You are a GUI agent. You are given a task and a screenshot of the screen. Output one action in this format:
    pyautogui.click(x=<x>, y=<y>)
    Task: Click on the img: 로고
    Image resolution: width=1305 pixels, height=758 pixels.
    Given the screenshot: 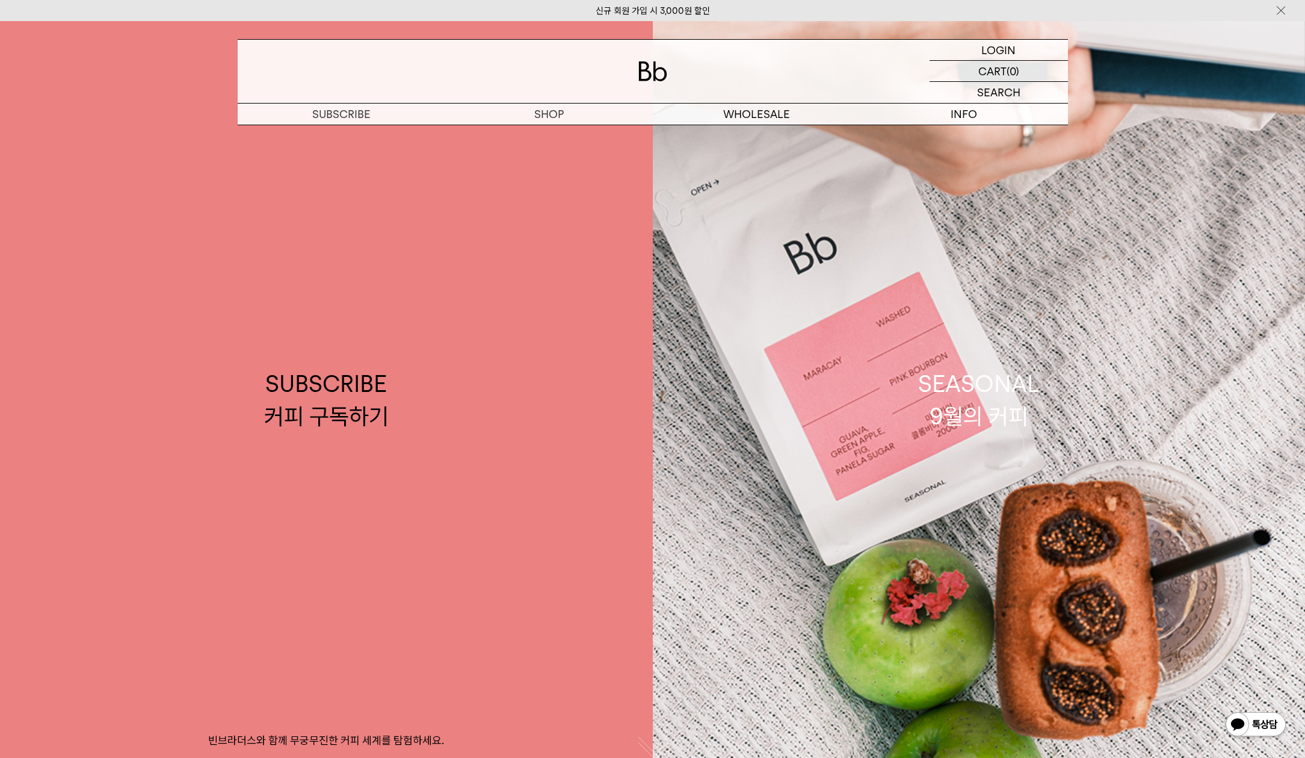 What is the action you would take?
    pyautogui.click(x=653, y=71)
    